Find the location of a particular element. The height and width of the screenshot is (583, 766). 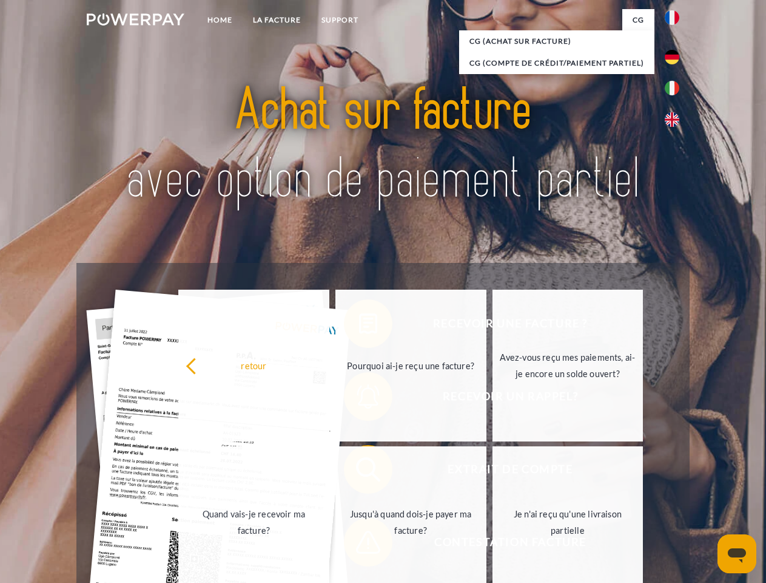

a: Support is located at coordinates (340, 20).